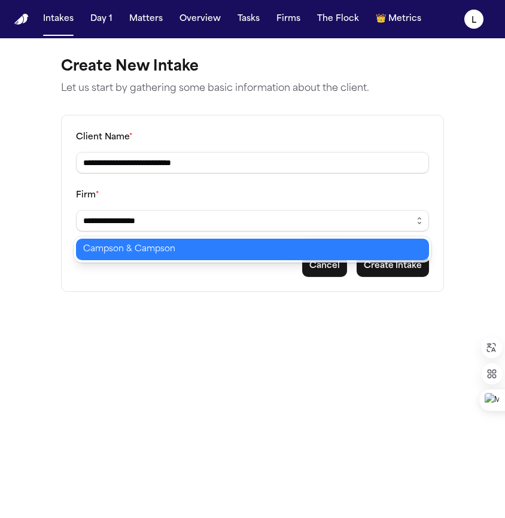  I want to click on a: Firms, so click(288, 19).